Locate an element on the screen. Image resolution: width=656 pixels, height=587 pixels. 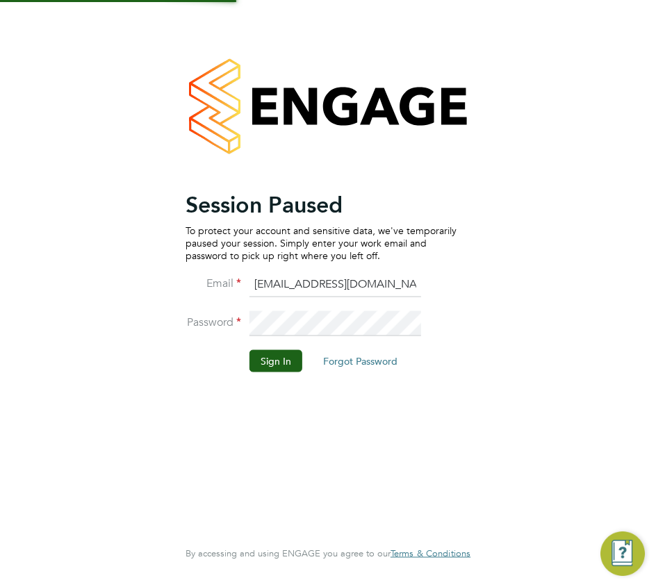
span: By accessing and using ENGAGE you agree to our is located at coordinates (328, 553).